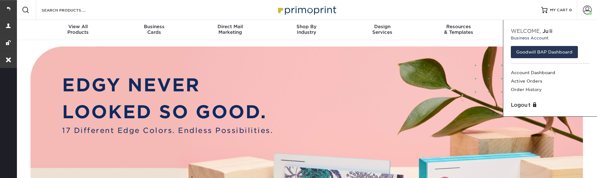  What do you see at coordinates (526, 31) in the screenshot?
I see `span: Welcome,` at bounding box center [526, 31].